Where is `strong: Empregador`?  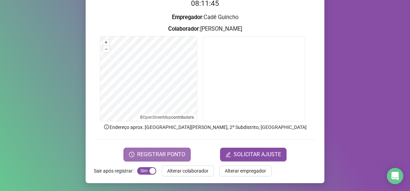 strong: Empregador is located at coordinates (187, 17).